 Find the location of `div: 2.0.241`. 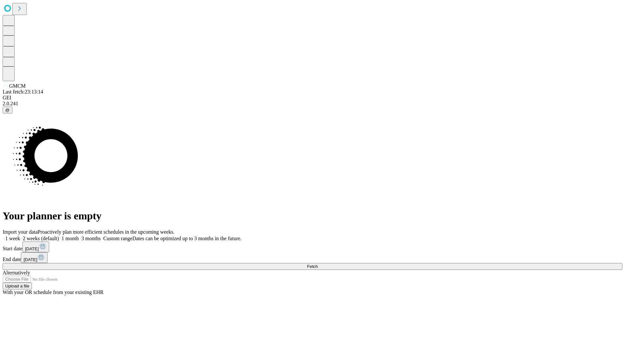

div: 2.0.241 is located at coordinates (313, 104).